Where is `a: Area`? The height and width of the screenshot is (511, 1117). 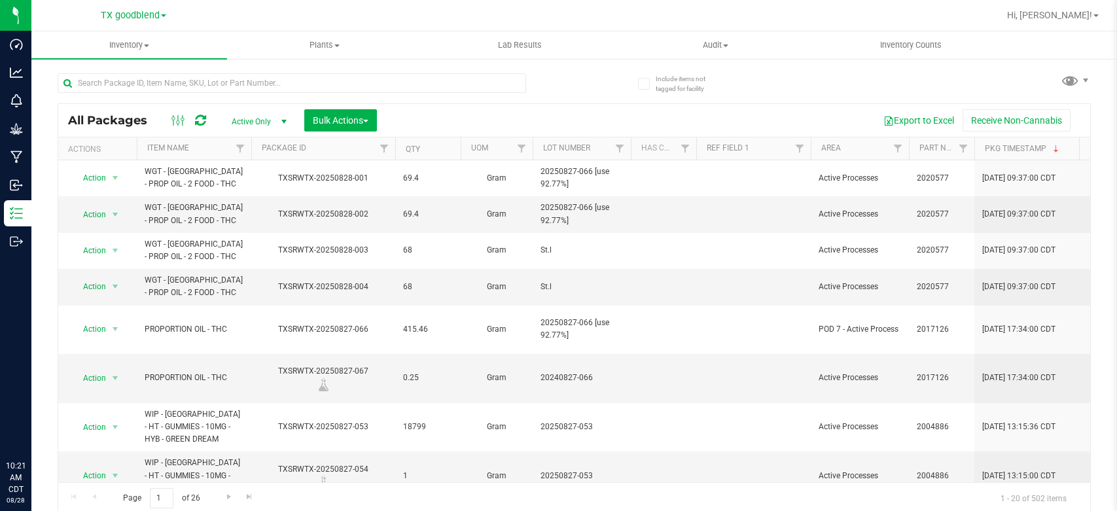 a: Area is located at coordinates (831, 148).